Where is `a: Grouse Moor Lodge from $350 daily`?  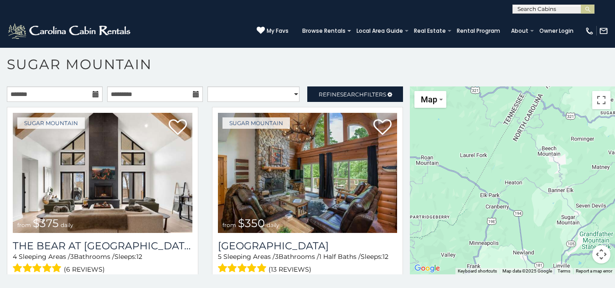
a: Grouse Moor Lodge from $350 daily is located at coordinates (308, 173).